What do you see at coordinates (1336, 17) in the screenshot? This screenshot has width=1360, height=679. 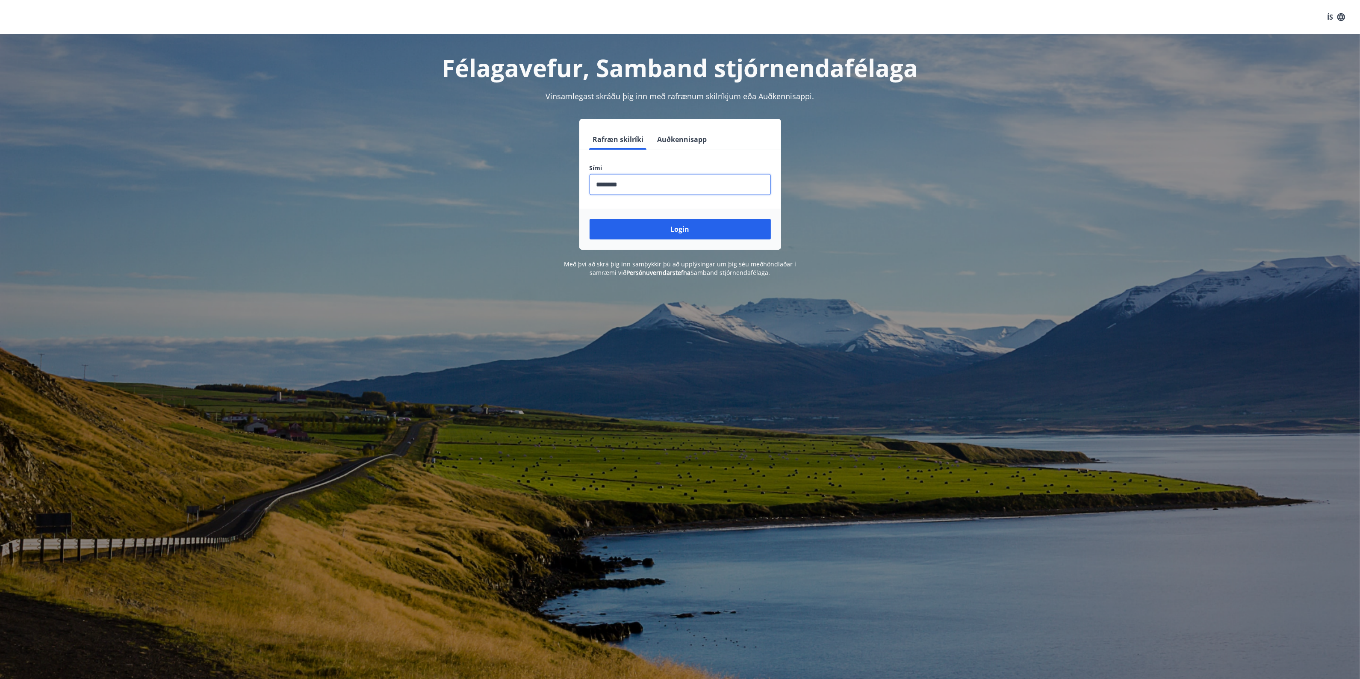 I see `button: ÍS` at bounding box center [1336, 17].